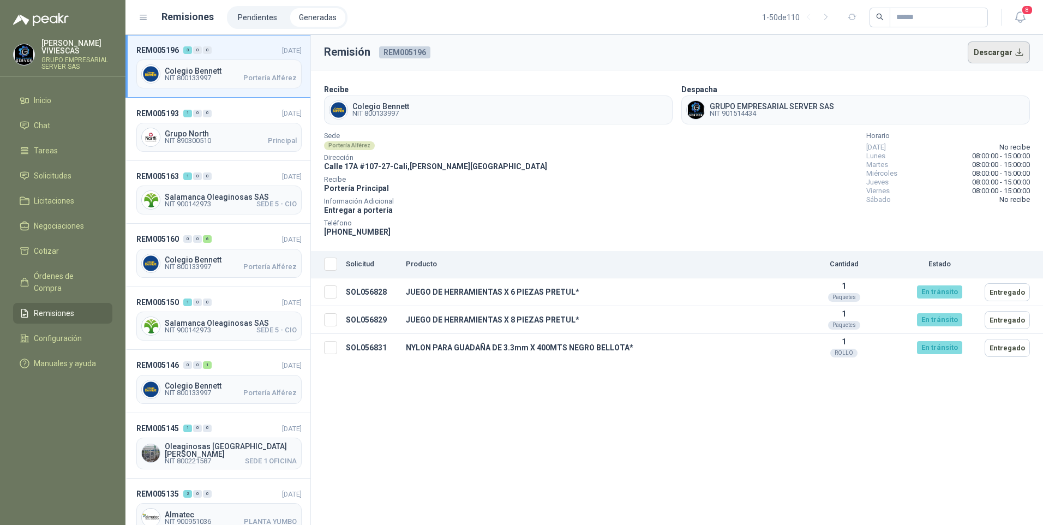  What do you see at coordinates (270, 267) in the screenshot?
I see `span: Portería Alférez` at bounding box center [270, 267].